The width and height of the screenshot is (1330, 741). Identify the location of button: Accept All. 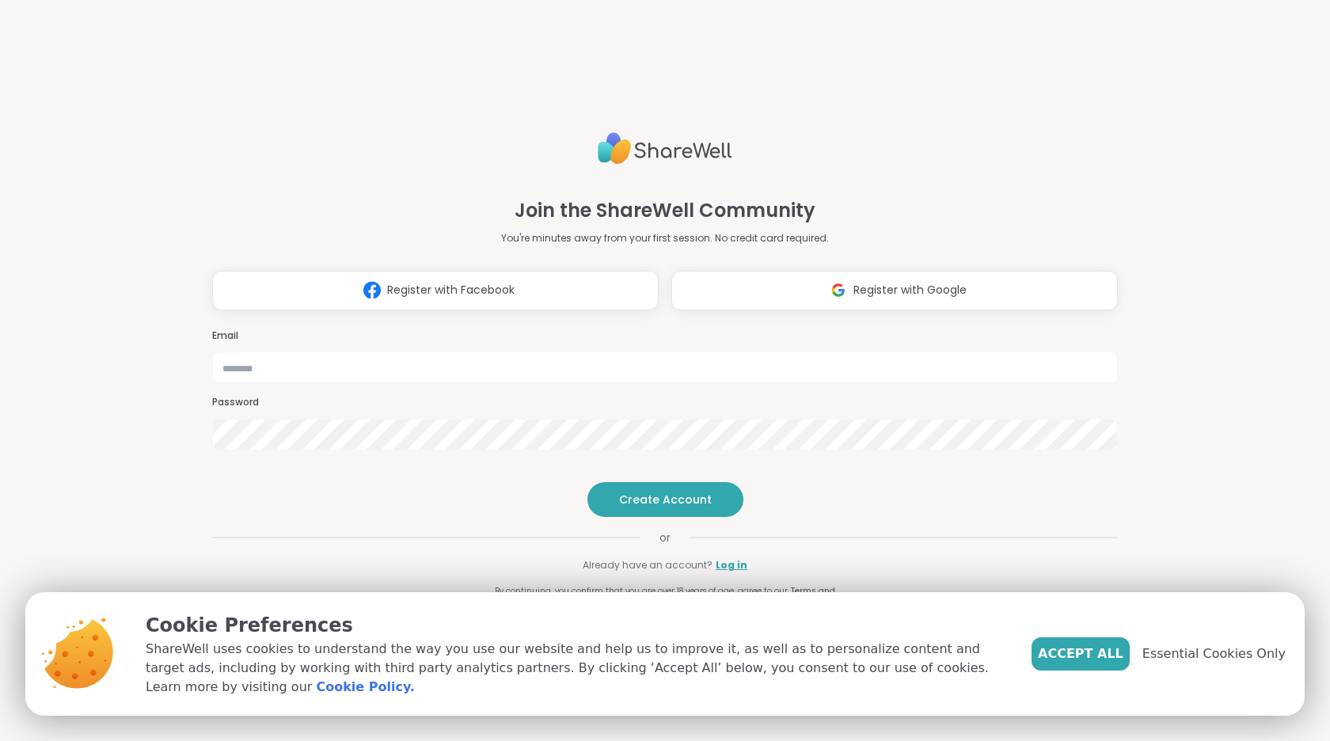
(1080, 654).